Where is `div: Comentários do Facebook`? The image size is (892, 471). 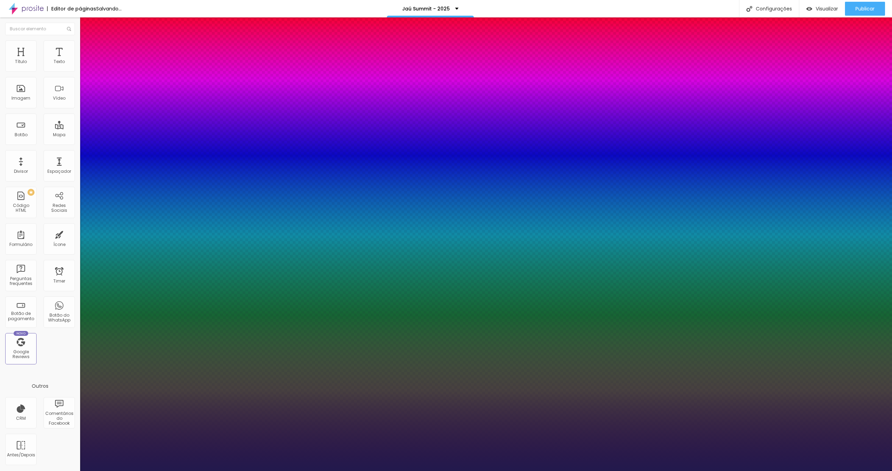
div: Comentários do Facebook is located at coordinates (59, 418).